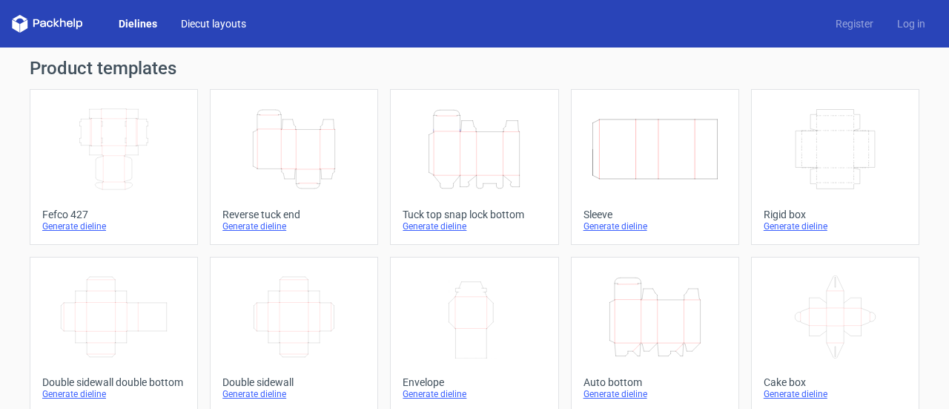 The height and width of the screenshot is (409, 949). Describe the element at coordinates (854, 24) in the screenshot. I see `a: Register` at that location.